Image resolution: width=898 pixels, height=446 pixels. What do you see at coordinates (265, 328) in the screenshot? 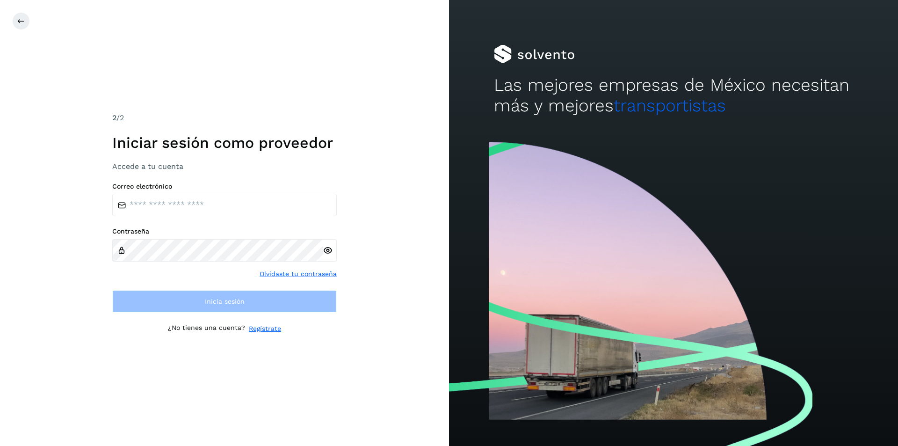
I see `a: Regístrate` at bounding box center [265, 328].